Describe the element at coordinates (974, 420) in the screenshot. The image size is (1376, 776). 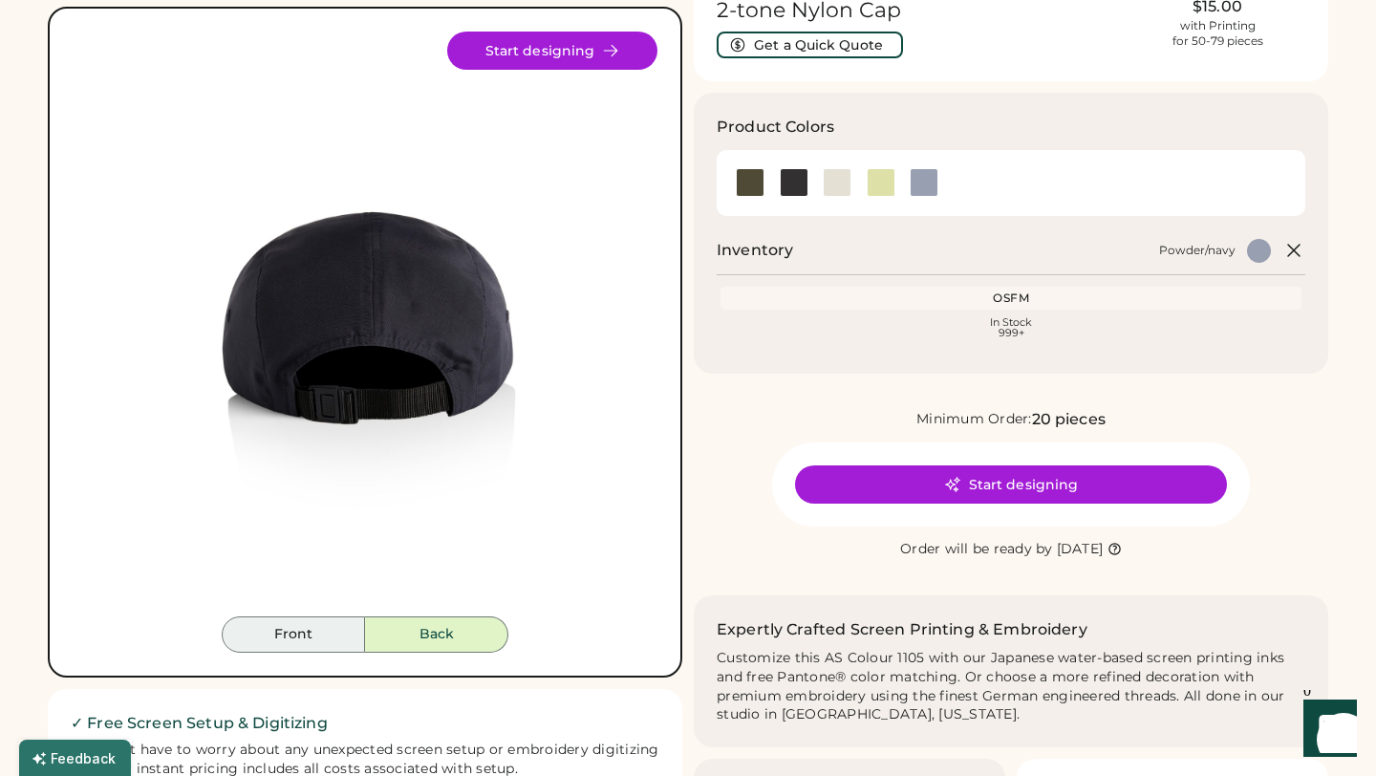
I see `div: Minimum Order:` at that location.